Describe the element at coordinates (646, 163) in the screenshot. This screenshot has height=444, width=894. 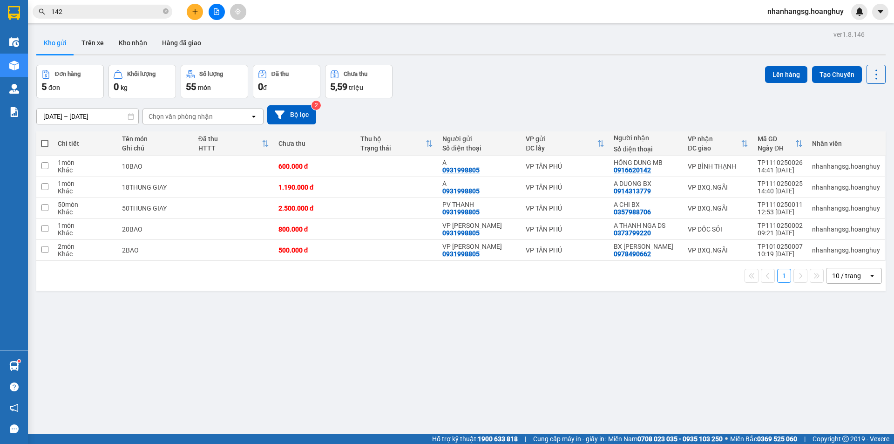
I see `div: HÔNG DUNG MB` at that location.